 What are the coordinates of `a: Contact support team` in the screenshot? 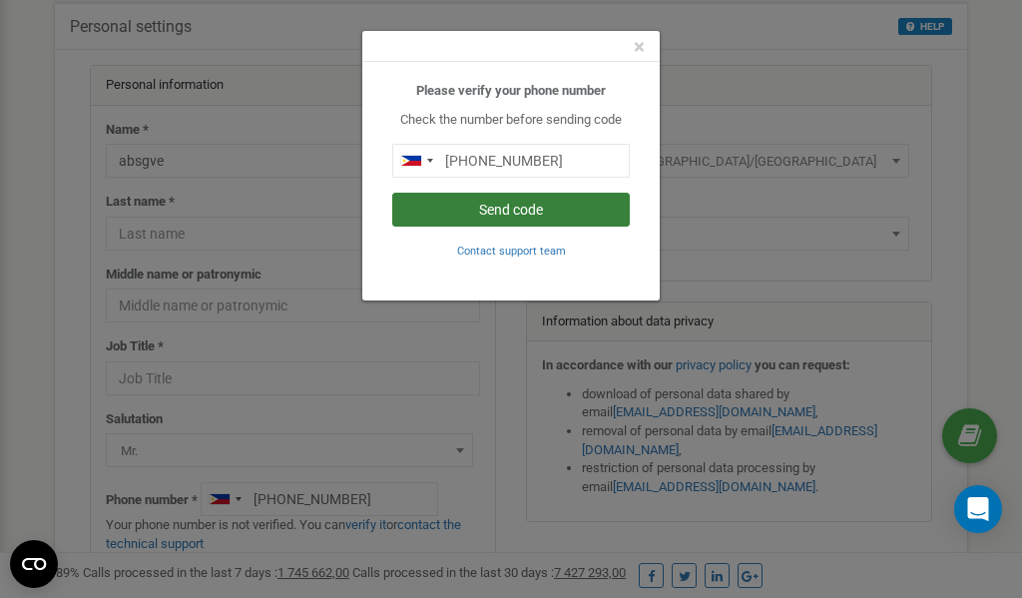 It's located at (511, 250).